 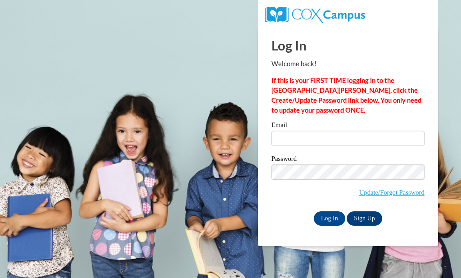 I want to click on a: Sign Up, so click(x=364, y=218).